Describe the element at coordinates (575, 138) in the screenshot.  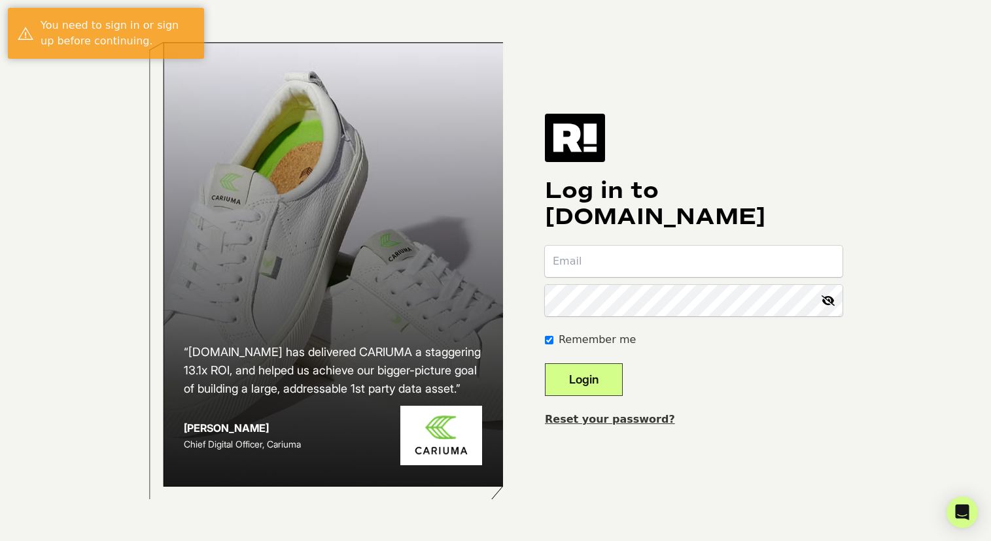
I see `img: Retention.com` at that location.